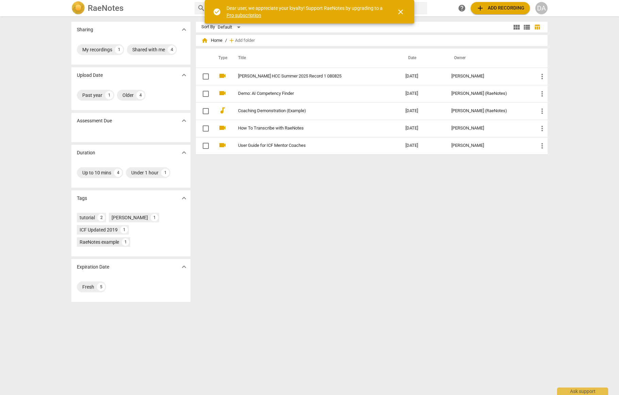 The height and width of the screenshot is (395, 619). What do you see at coordinates (537, 27) in the screenshot?
I see `span: table_chart` at bounding box center [537, 27].